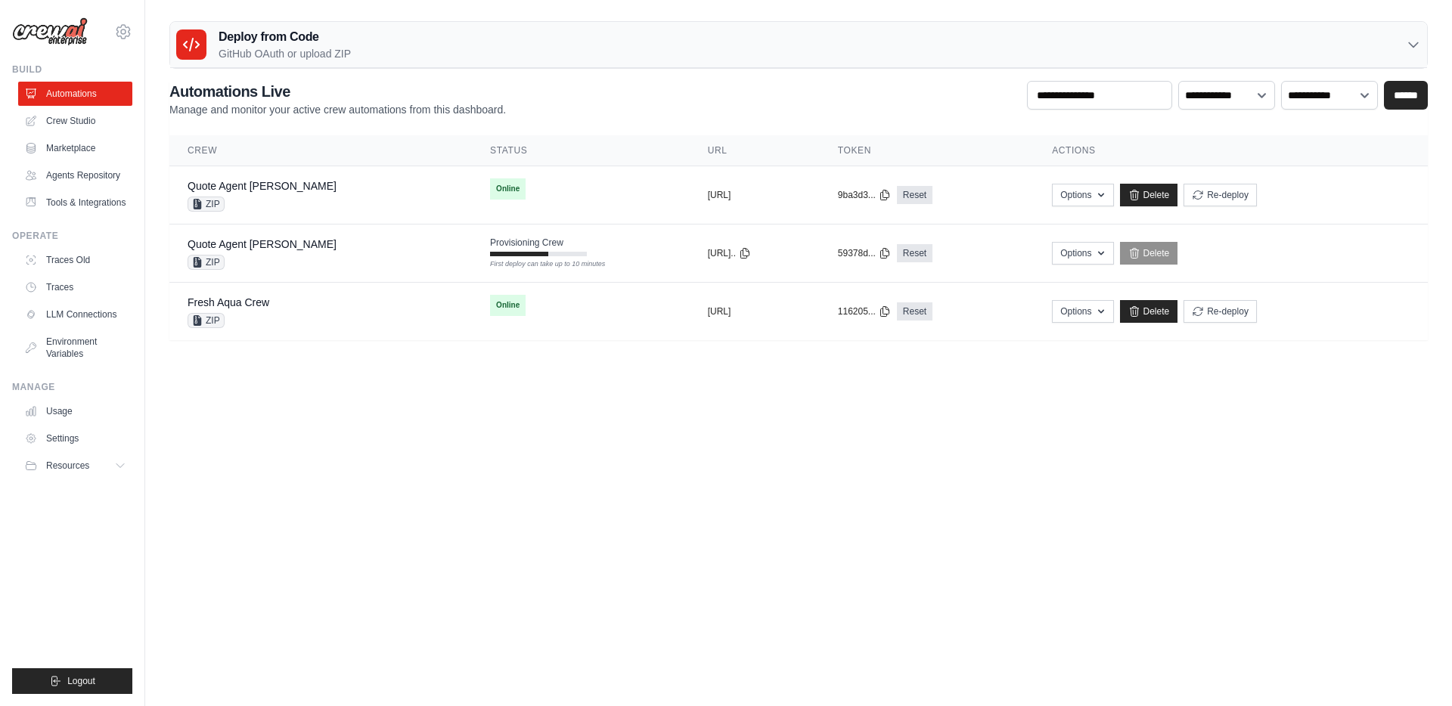 Image resolution: width=1452 pixels, height=706 pixels. What do you see at coordinates (284, 54) in the screenshot?
I see `p: GitHub OAuth or upload ZIP` at bounding box center [284, 54].